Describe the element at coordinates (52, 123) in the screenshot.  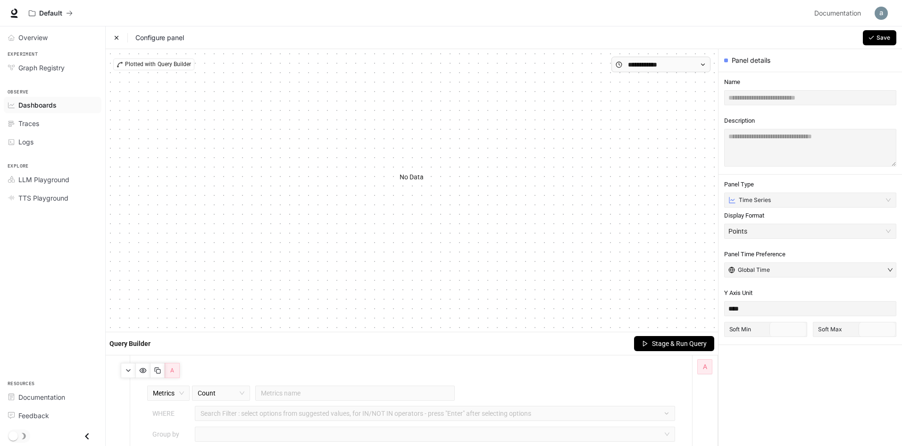
I see `a: Traces` at that location.